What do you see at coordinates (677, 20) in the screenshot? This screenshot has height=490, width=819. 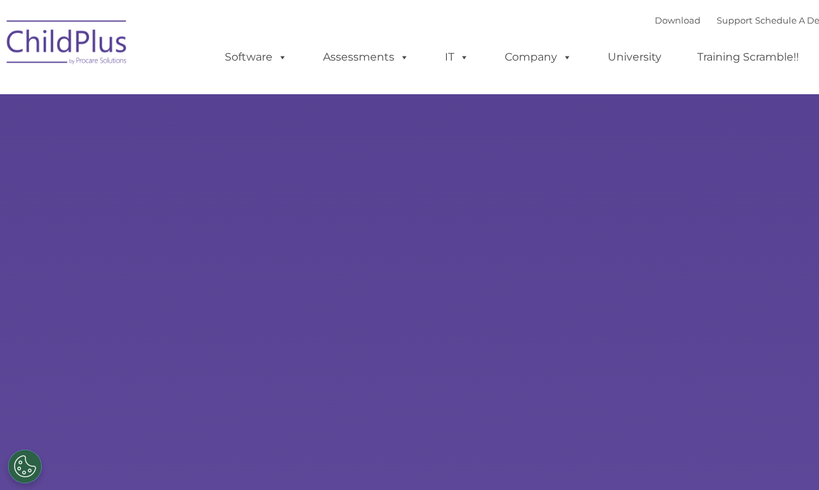 I see `a: Download` at bounding box center [677, 20].